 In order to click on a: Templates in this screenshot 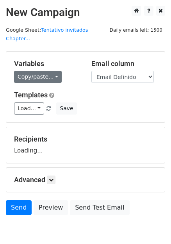, I will do `click(31, 95)`.